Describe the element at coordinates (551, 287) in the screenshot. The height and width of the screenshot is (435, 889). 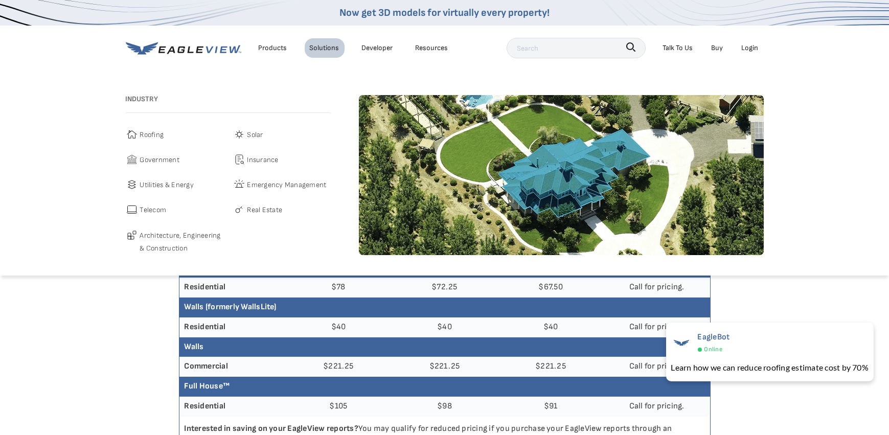
I see `td: $67.50` at that location.